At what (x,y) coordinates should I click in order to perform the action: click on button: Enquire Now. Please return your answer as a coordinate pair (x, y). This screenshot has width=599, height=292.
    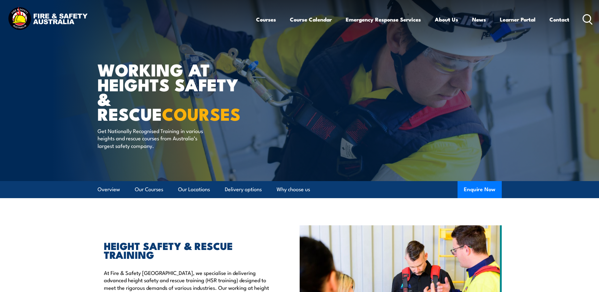
    Looking at the image, I should click on (480, 189).